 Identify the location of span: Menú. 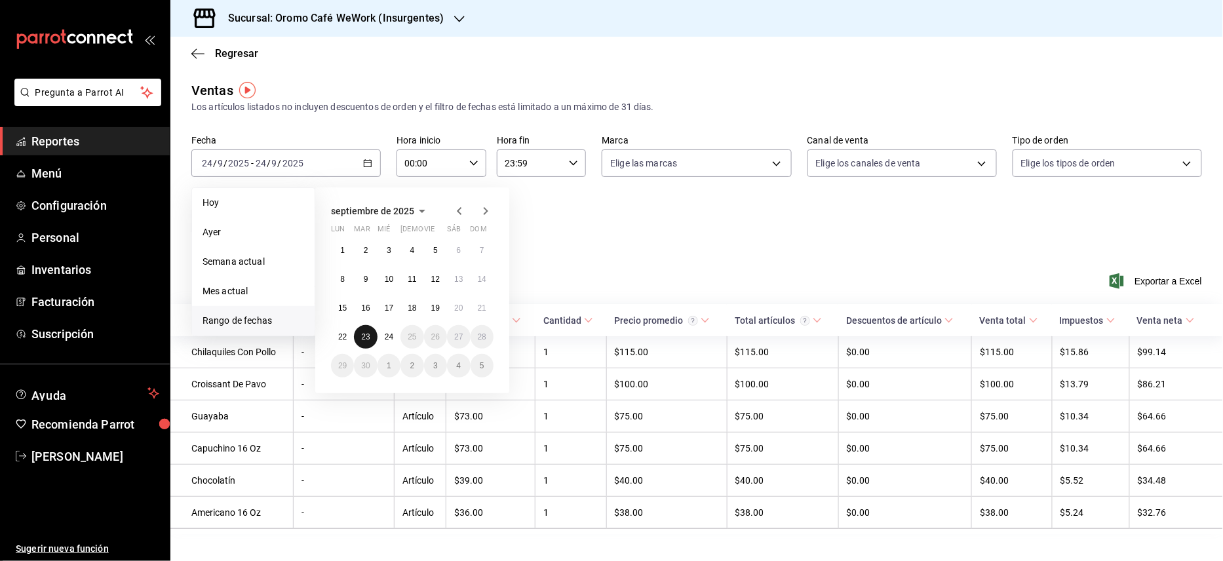
(95, 173).